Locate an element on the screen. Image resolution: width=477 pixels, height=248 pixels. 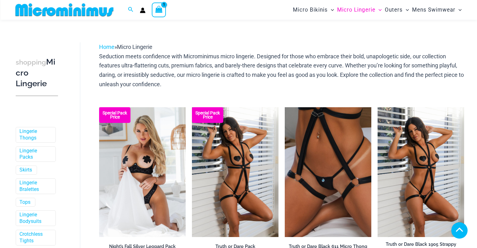
span: Mens Swimwear is located at coordinates (434, 10).